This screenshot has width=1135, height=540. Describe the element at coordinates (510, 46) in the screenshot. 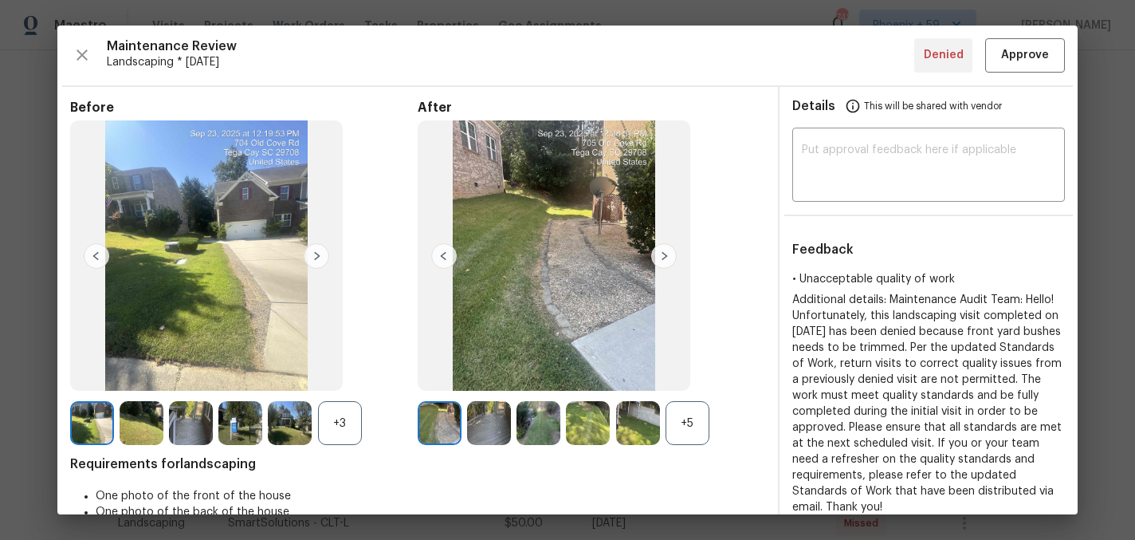

I see `span: Maintenance Review` at that location.